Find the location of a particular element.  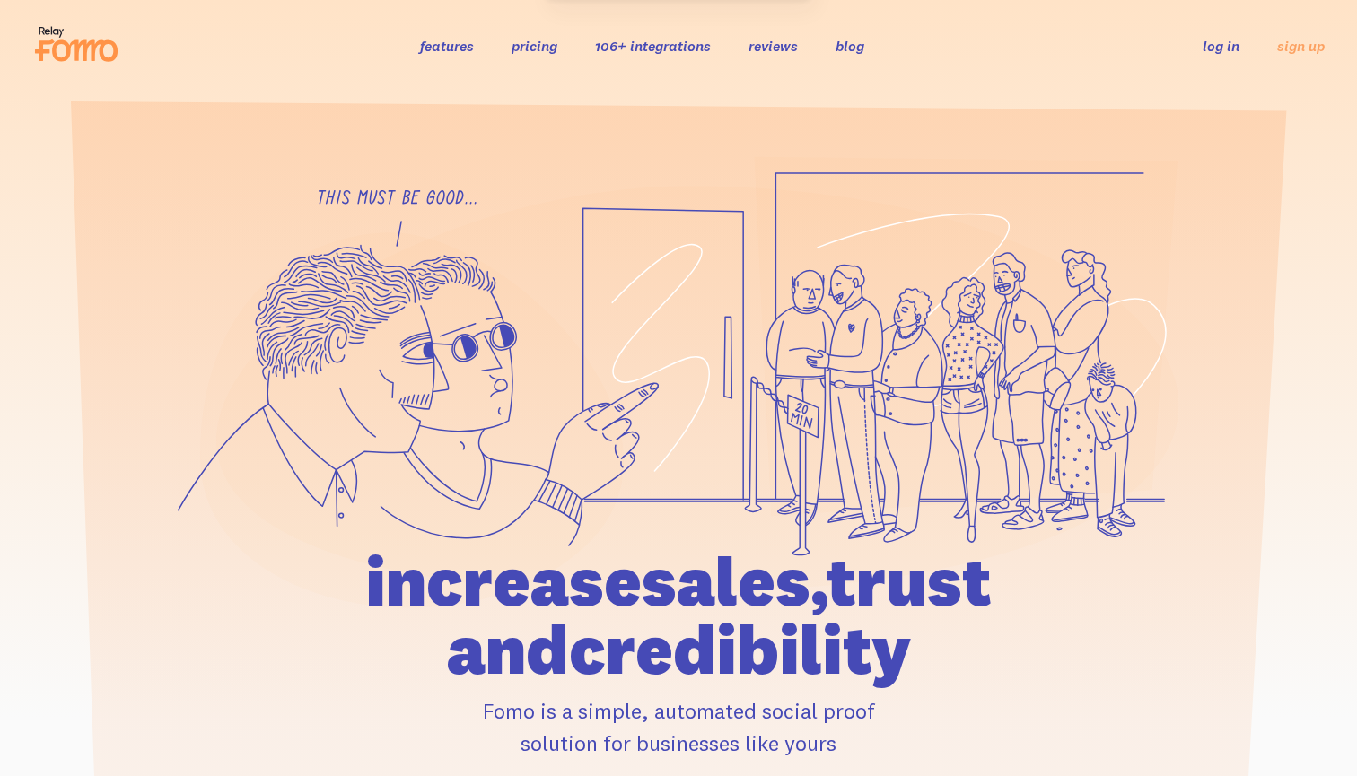

p: Fomo is a simple, automated social proof solution for businesses like yours is located at coordinates (678, 727).